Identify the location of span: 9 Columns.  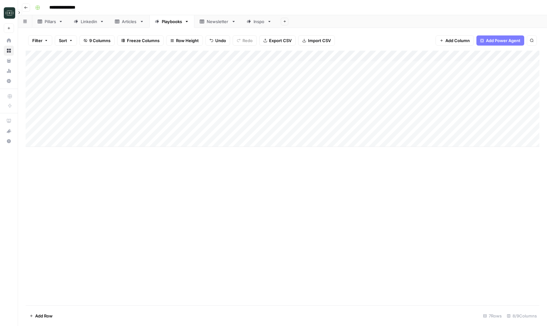
(100, 41).